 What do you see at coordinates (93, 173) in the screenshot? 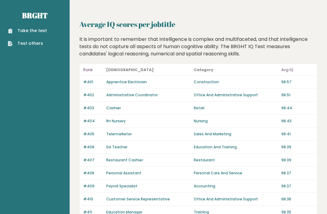
I see `p: #408` at bounding box center [93, 173].